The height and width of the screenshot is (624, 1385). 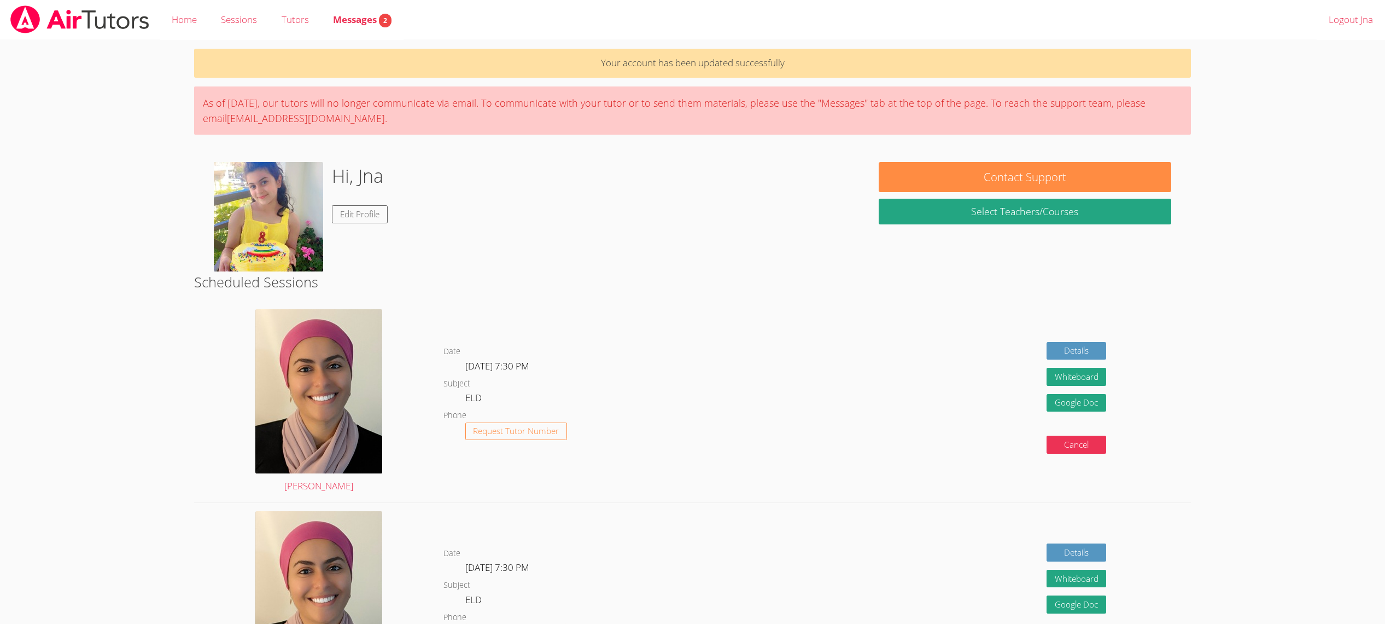 What do you see at coordinates (516, 431) in the screenshot?
I see `button: Request Tutor Number` at bounding box center [516, 431].